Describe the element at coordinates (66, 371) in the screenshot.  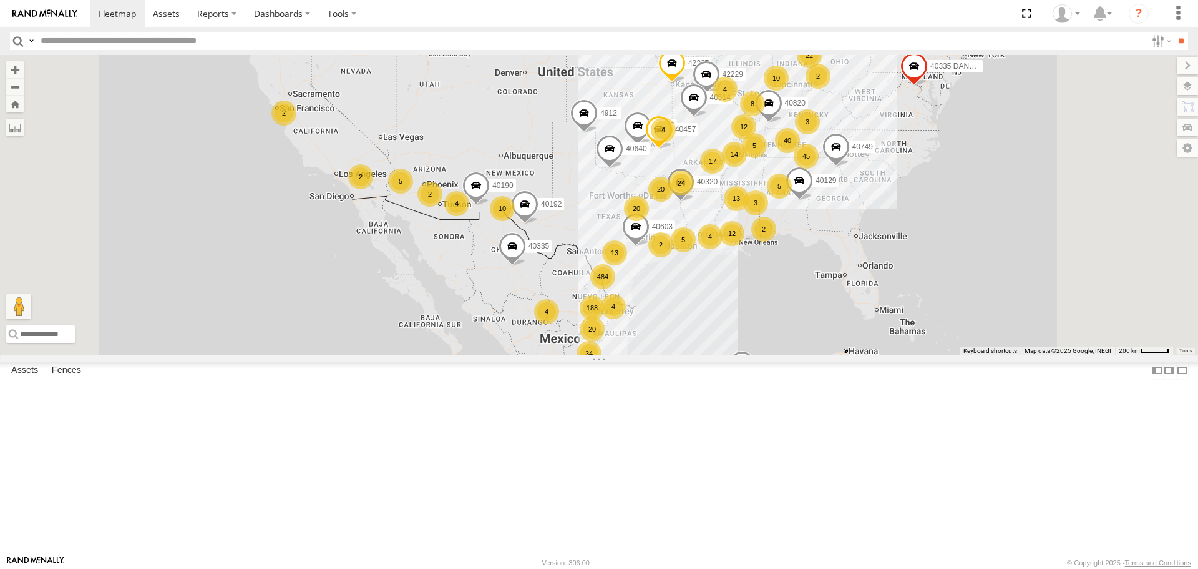
I see `label: Fences` at that location.